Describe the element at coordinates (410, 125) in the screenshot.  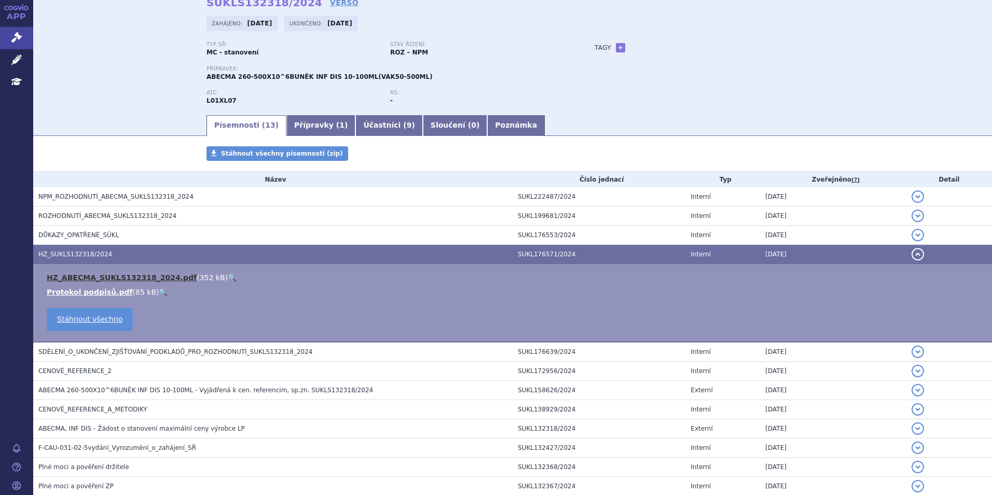
I see `span: 9` at that location.